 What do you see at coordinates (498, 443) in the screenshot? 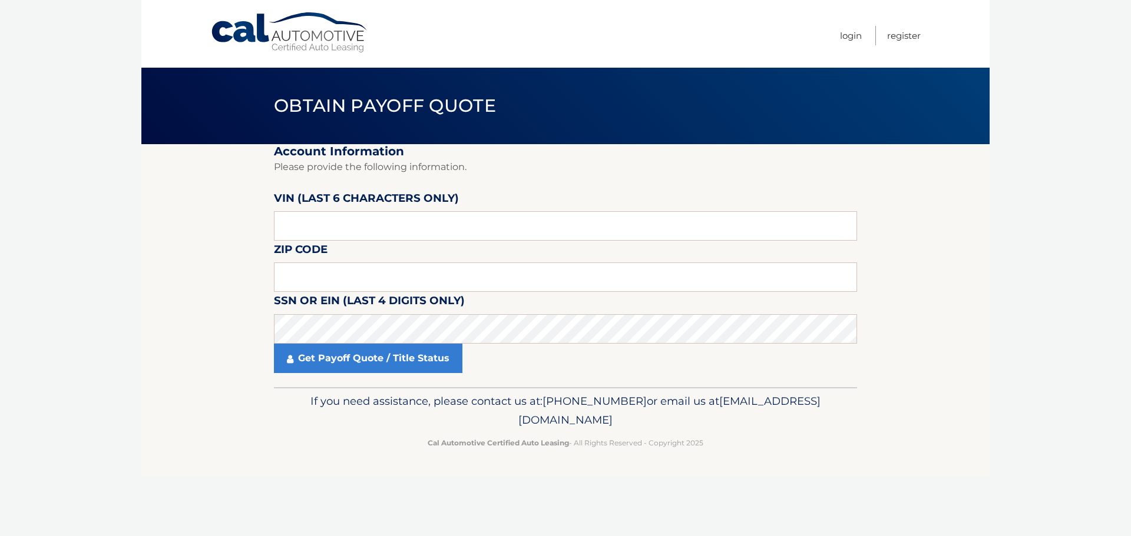
I see `strong: Cal Automotive Certified Auto Leasing` at bounding box center [498, 443].